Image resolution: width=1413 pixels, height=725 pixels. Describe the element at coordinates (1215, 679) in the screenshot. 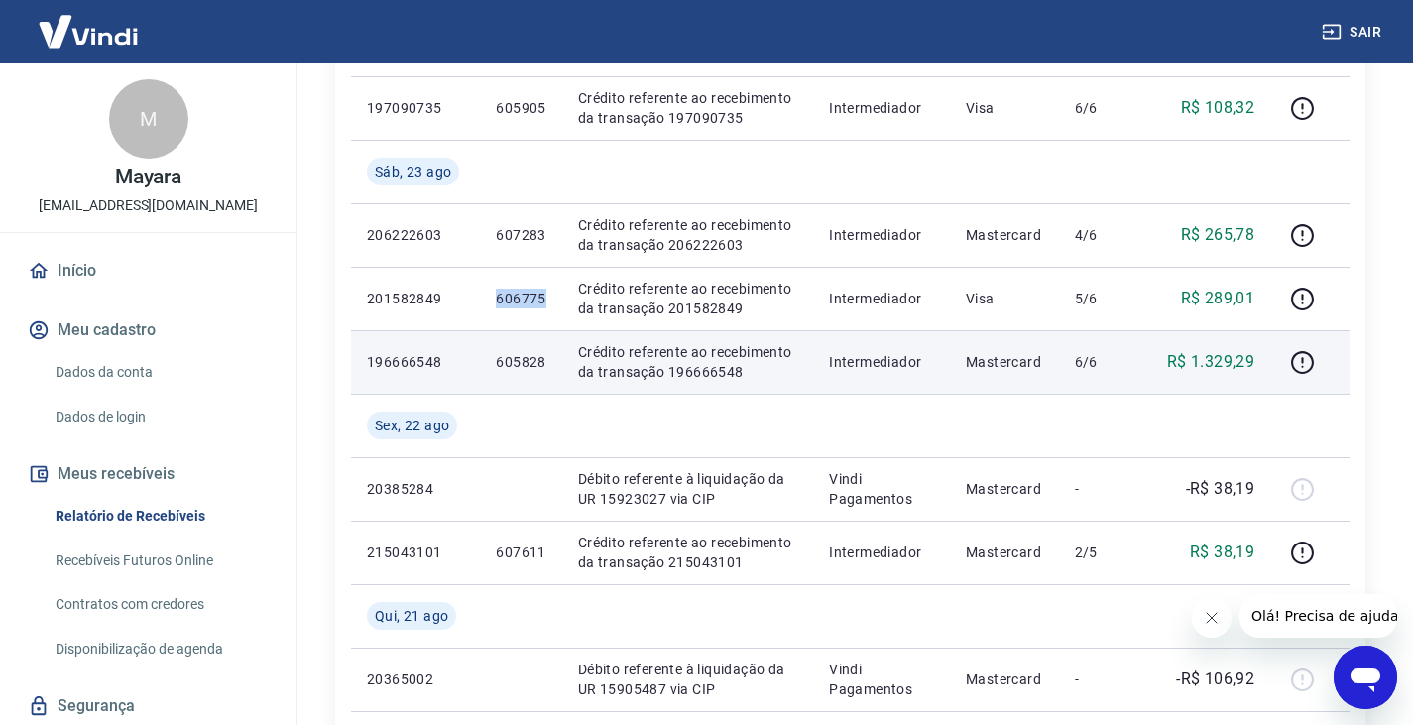

I see `p: -R$ 106,92` at that location.